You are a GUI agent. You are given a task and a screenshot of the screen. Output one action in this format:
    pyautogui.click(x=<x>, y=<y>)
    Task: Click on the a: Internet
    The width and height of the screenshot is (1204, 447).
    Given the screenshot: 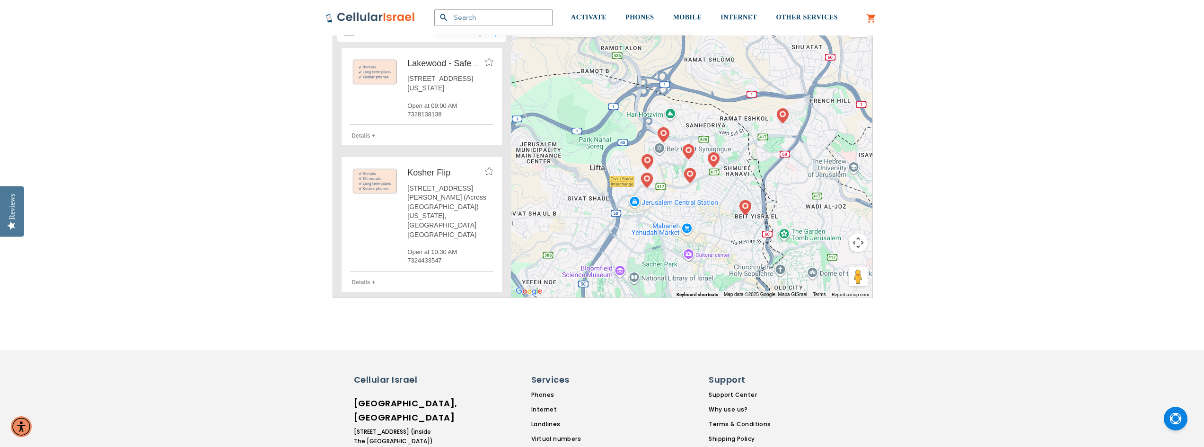 What is the action you would take?
    pyautogui.click(x=574, y=410)
    